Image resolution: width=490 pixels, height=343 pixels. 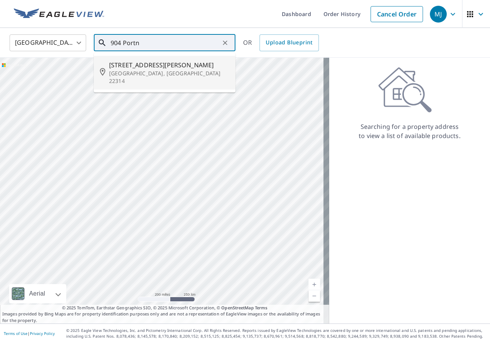 I want to click on input: Search by address or latitude-longitude, so click(x=165, y=43).